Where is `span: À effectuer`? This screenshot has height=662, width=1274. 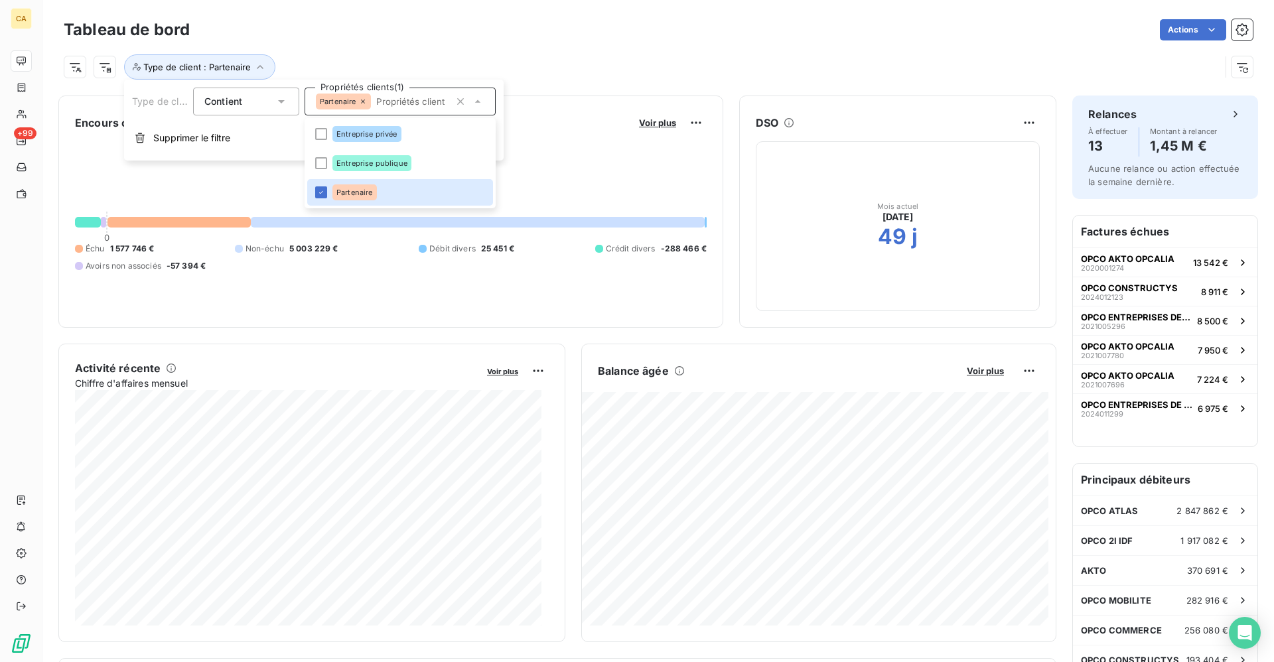 span: À effectuer is located at coordinates (1108, 131).